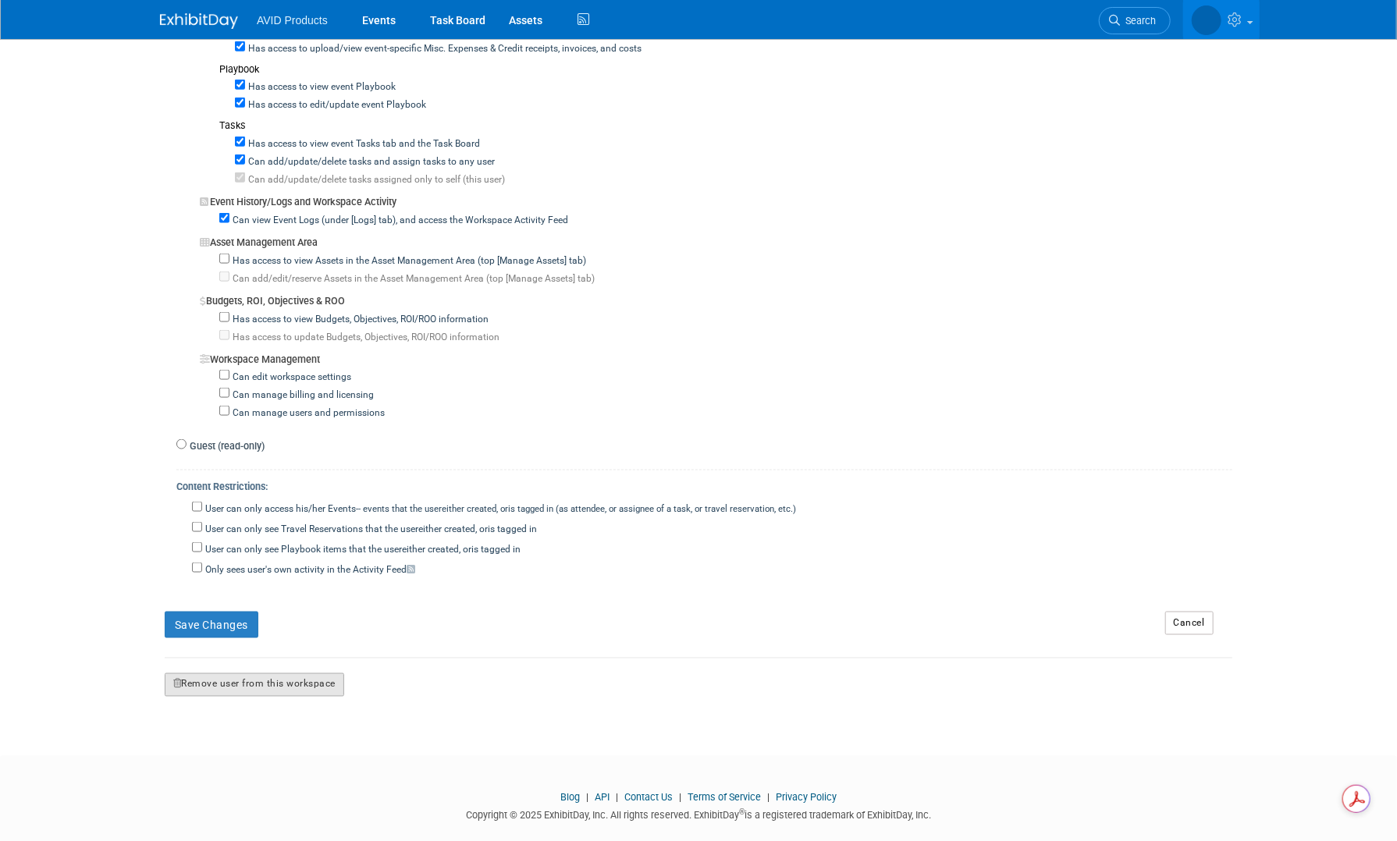  Describe the element at coordinates (292, 20) in the screenshot. I see `span: AVID Products` at that location.